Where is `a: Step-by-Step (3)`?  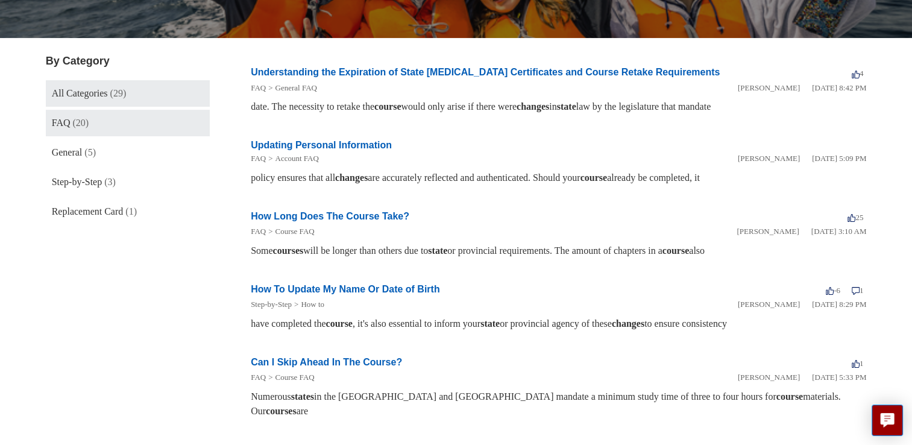 a: Step-by-Step (3) is located at coordinates (128, 182).